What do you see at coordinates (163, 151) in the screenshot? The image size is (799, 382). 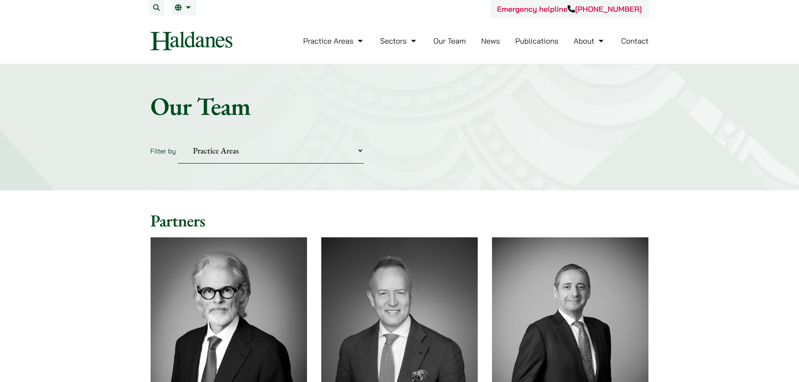 I see `label: Filter by` at bounding box center [163, 151].